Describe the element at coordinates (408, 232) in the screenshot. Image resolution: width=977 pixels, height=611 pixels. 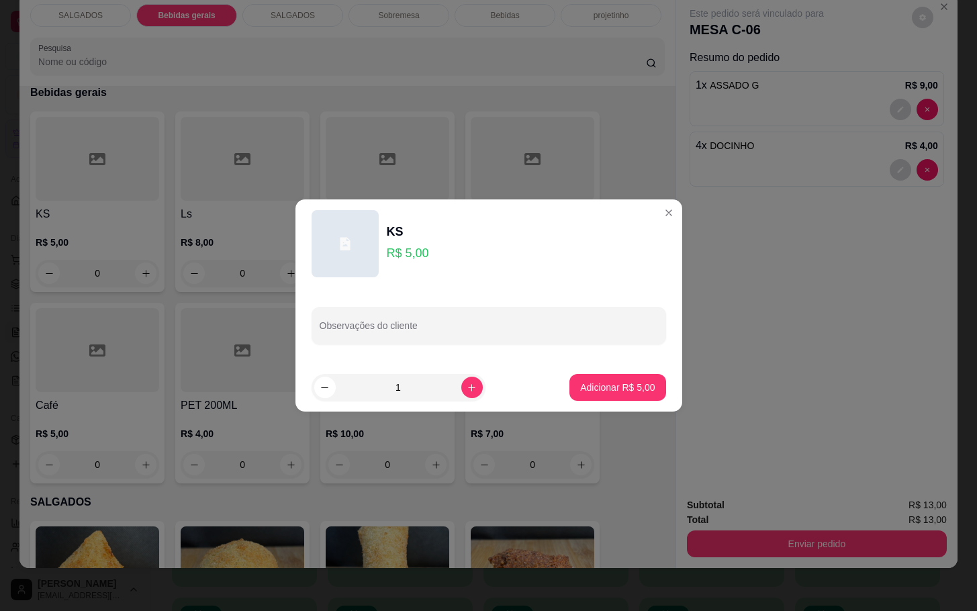
I see `div: KS` at that location.